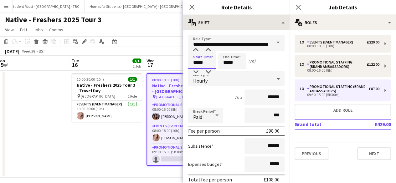  I want to click on h1: Native - Freshers 2025 Tour 3, so click(53, 20).